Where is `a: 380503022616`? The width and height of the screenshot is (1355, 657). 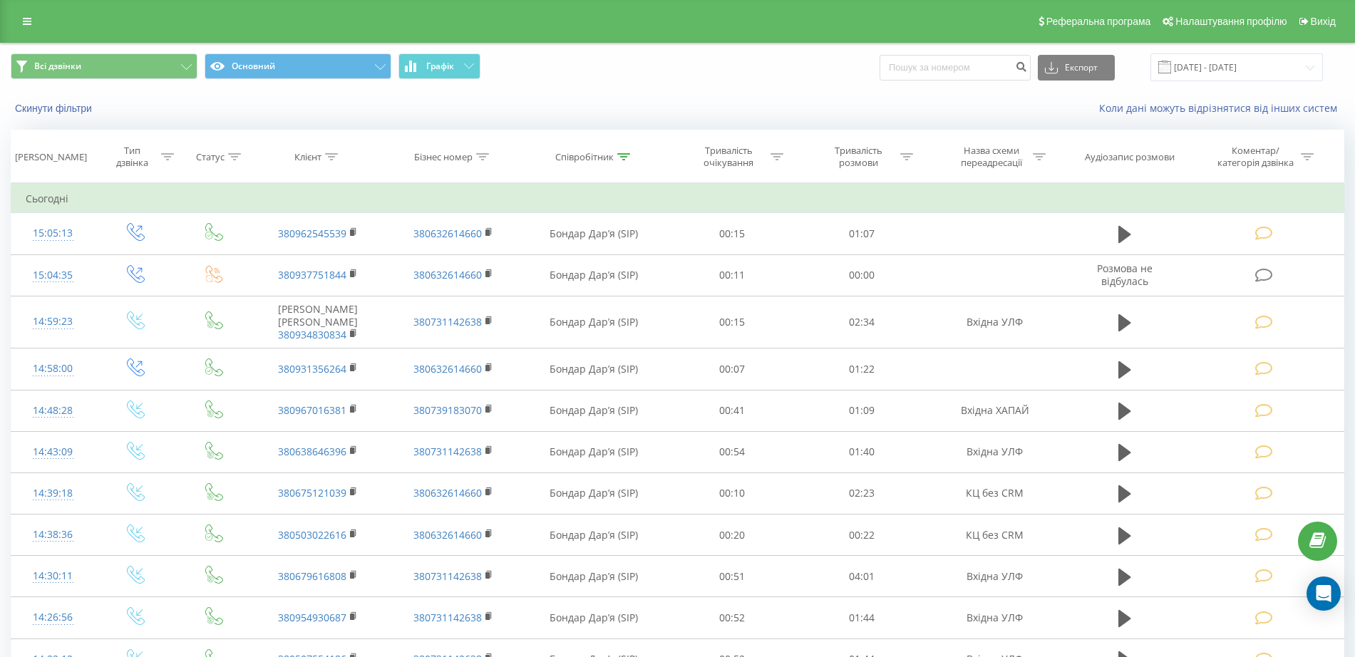
a: 380503022616 is located at coordinates (312, 535).